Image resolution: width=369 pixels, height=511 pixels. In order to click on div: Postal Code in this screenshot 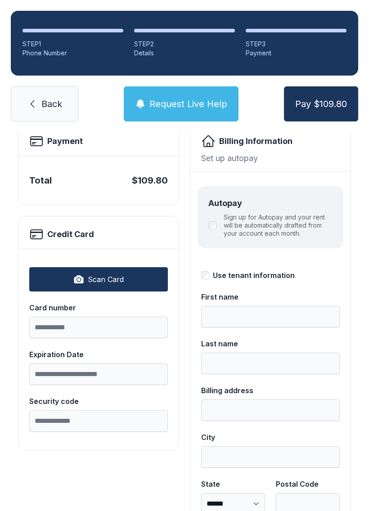, I will do `click(308, 484)`.